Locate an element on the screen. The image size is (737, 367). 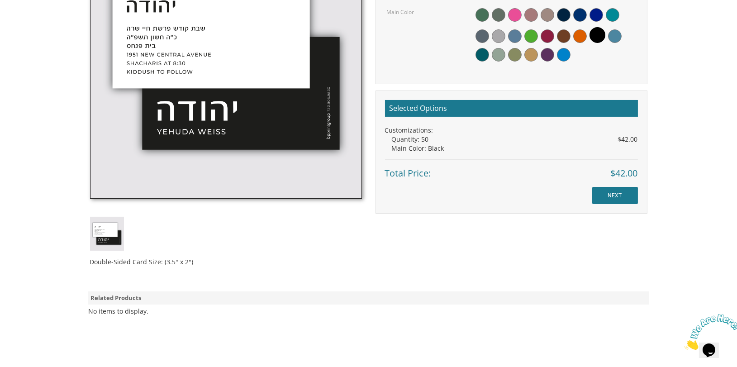
div: Total Price: is located at coordinates (511, 170).